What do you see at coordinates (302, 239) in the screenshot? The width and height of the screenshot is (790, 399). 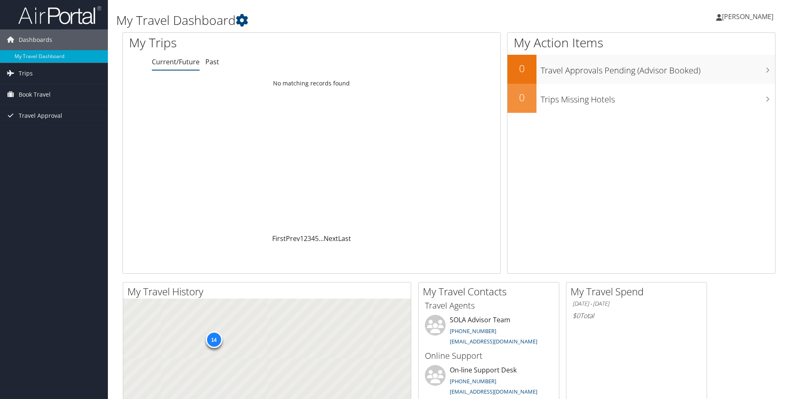 I see `a: 1` at bounding box center [302, 239].